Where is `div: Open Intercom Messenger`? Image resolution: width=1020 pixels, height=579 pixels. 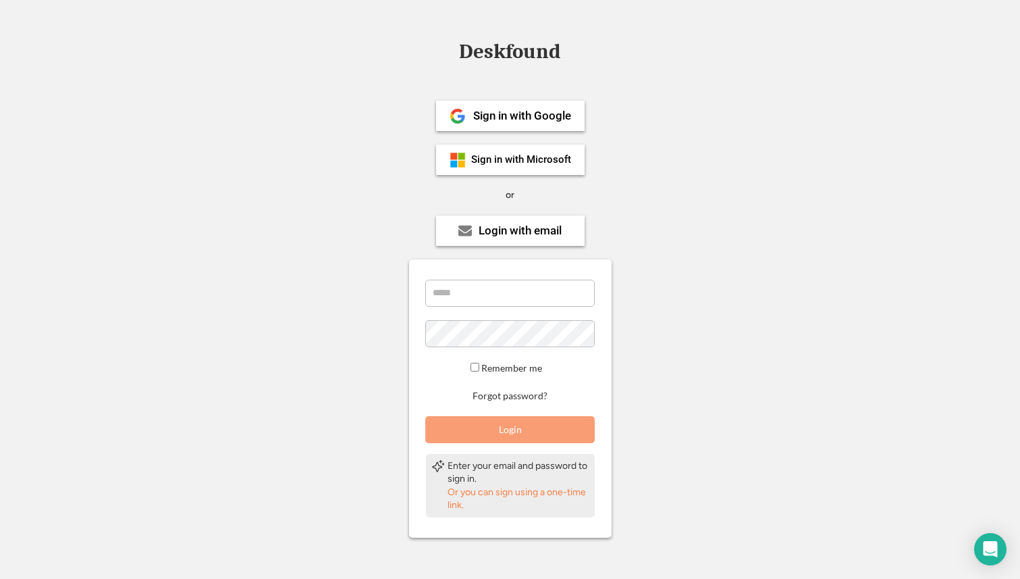 div: Open Intercom Messenger is located at coordinates (991, 549).